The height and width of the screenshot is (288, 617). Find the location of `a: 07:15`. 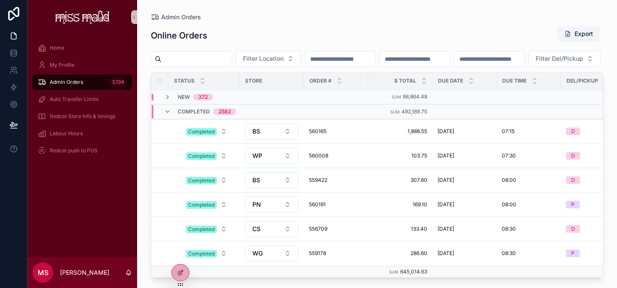

a: 07:15 is located at coordinates (529, 132).